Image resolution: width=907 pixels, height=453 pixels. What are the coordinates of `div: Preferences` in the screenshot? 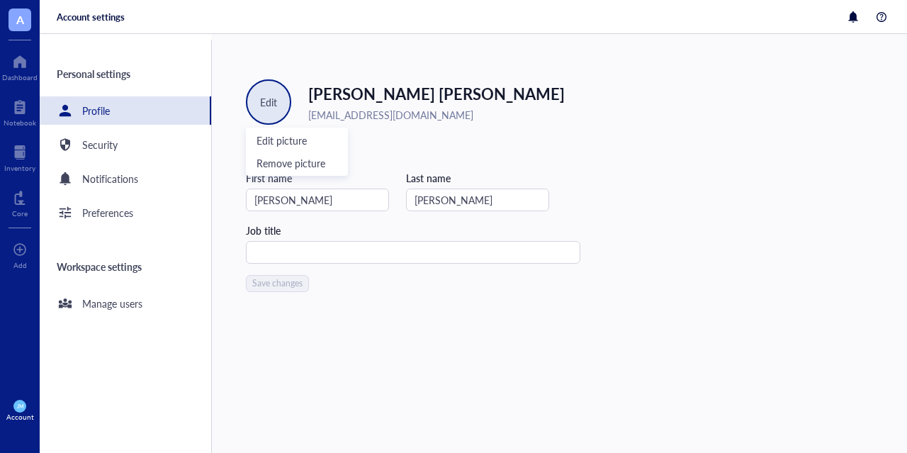 It's located at (108, 213).